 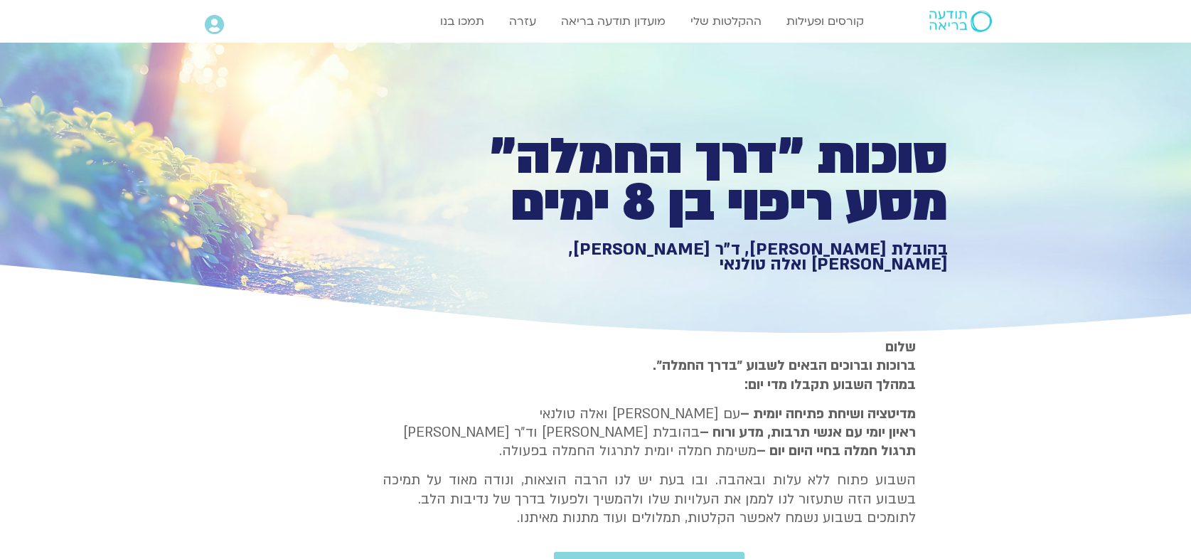 What do you see at coordinates (901, 347) in the screenshot?
I see `strong: שלום` at bounding box center [901, 347].